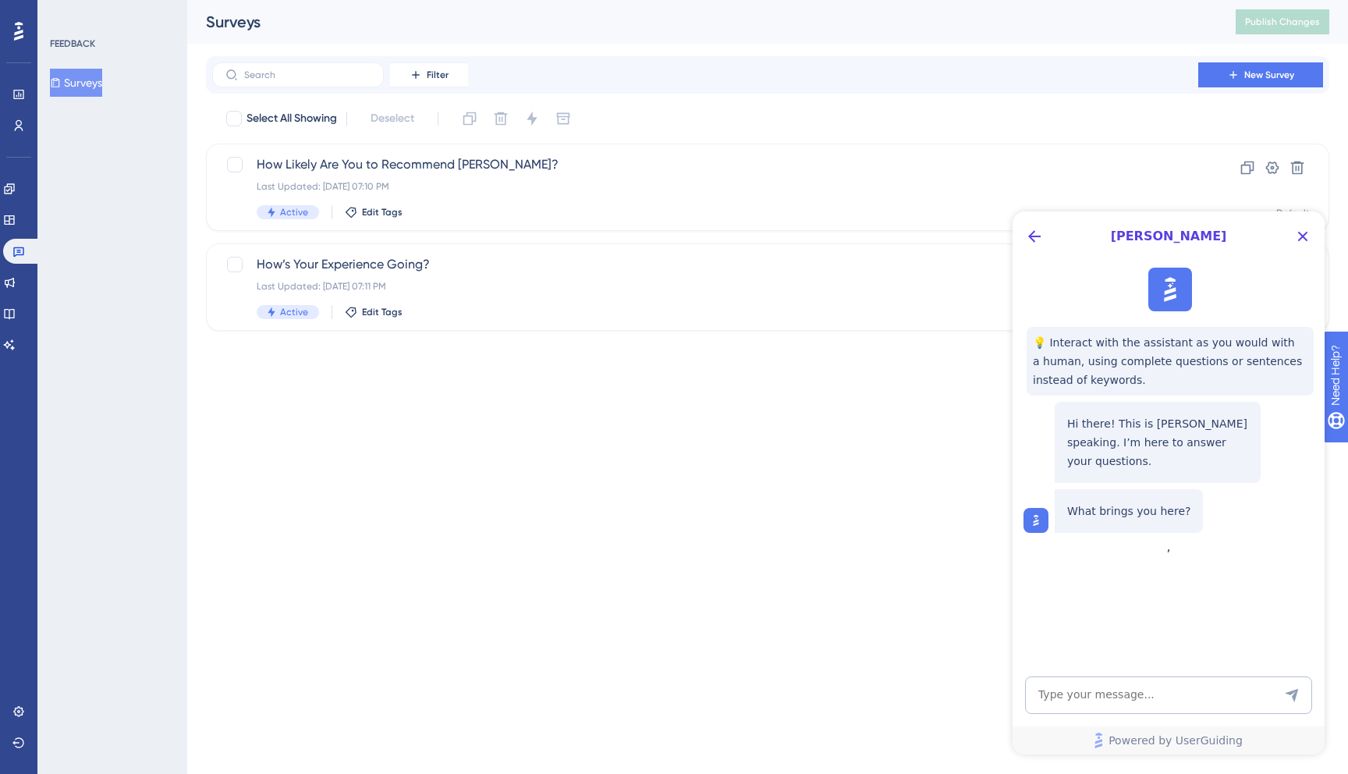 The height and width of the screenshot is (774, 1348). What do you see at coordinates (163, 529) in the screenshot?
I see `span: Powered by UserGuiding` at bounding box center [163, 529].